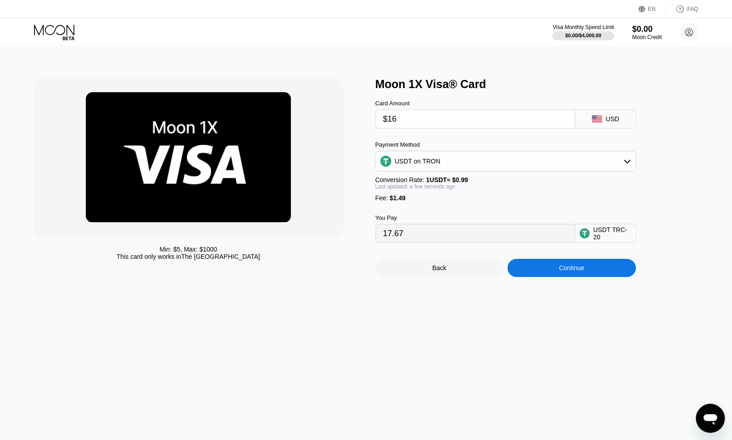  I want to click on div: Conversion Rate:, so click(506, 180).